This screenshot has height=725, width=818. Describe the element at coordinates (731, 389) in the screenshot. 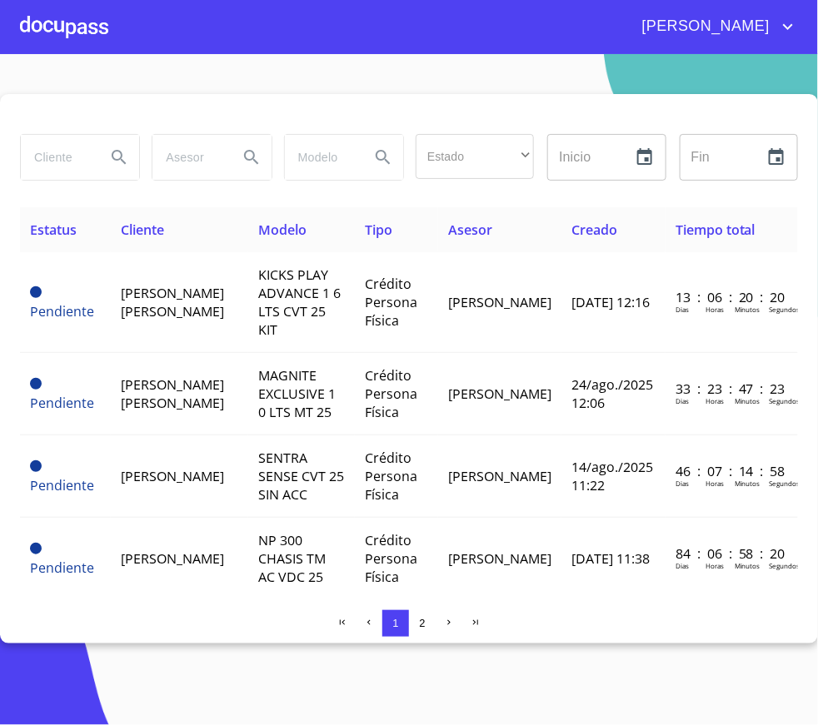

I see `p: 33 : 23 : 47 : 23` at that location.